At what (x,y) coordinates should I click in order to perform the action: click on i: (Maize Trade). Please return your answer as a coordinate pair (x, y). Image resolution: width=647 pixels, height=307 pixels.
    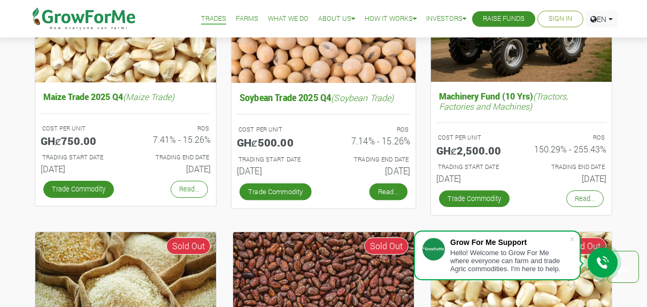
    Looking at the image, I should click on (149, 96).